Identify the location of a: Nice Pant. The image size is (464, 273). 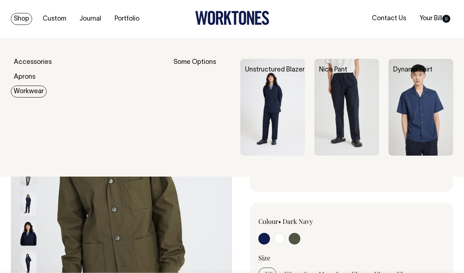
(333, 70).